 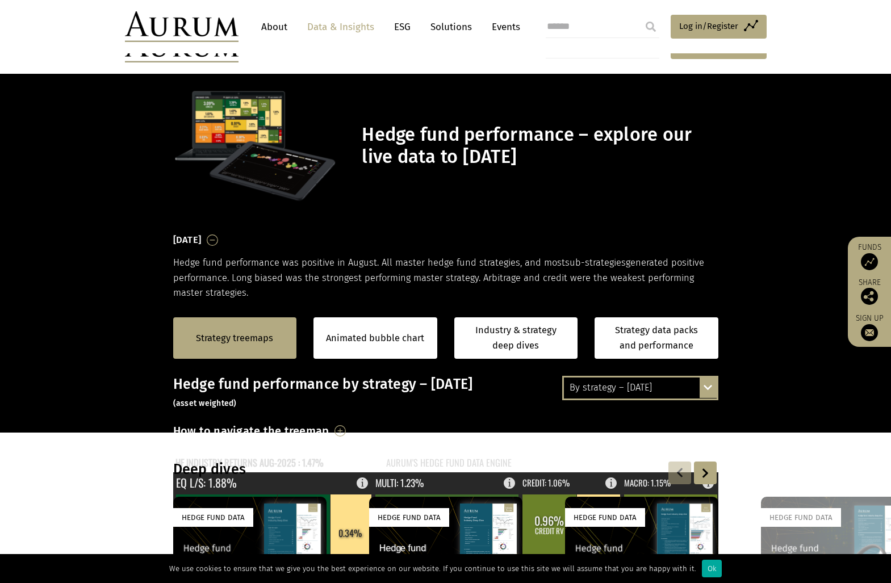 What do you see at coordinates (373, 470) in the screenshot?
I see `h3: Deep dives` at bounding box center [373, 470].